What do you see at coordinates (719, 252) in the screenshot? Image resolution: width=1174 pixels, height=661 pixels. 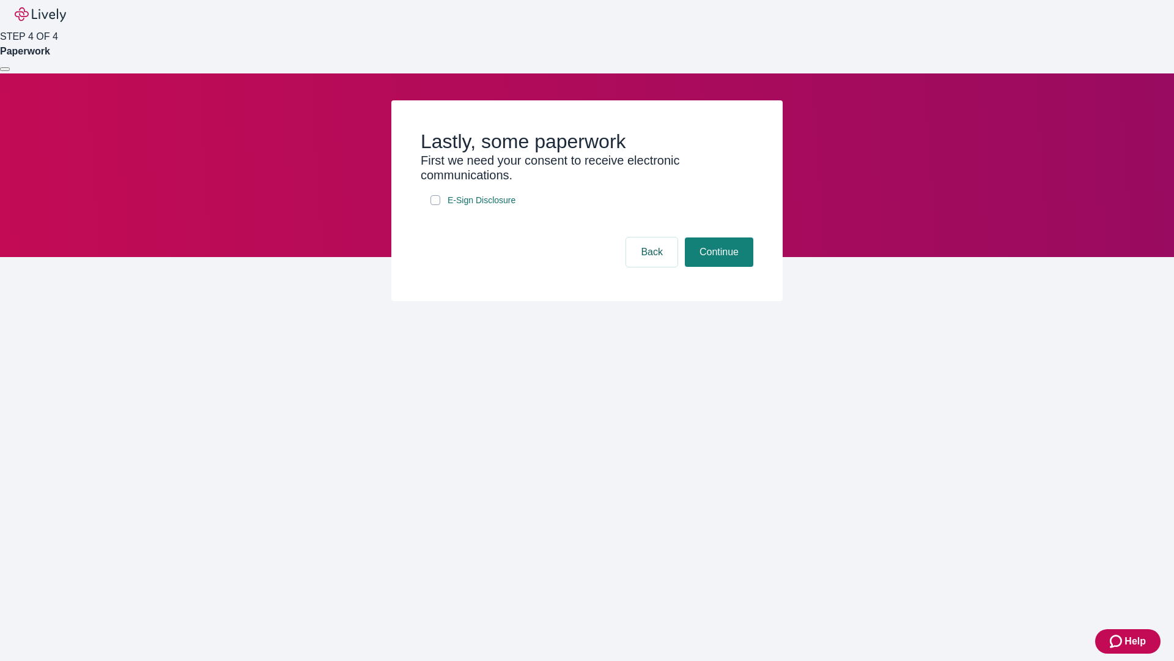 I see `button: Continue` at bounding box center [719, 252].